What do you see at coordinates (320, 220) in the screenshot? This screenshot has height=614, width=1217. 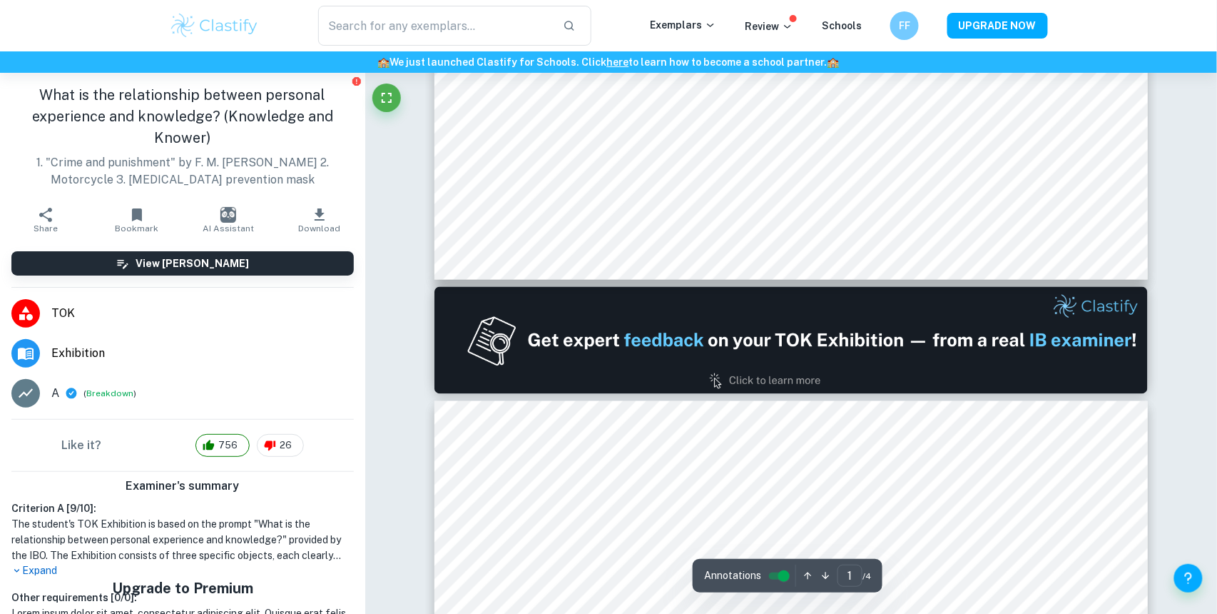 I see `button: Download` at bounding box center [320, 220].